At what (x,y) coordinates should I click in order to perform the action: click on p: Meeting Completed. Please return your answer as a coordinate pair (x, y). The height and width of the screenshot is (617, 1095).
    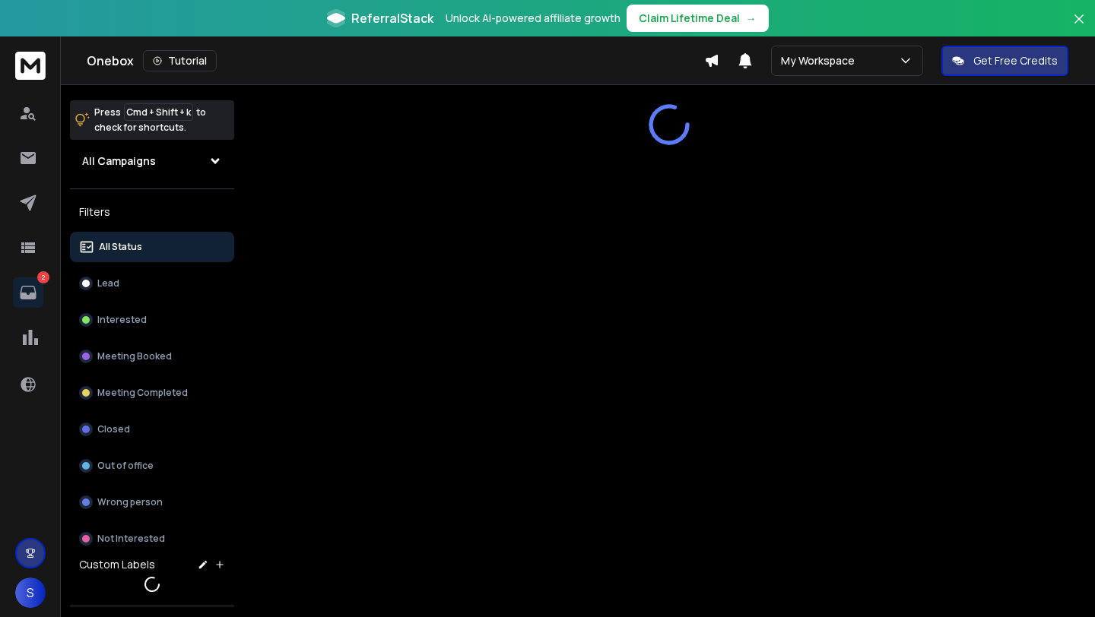
    Looking at the image, I should click on (142, 393).